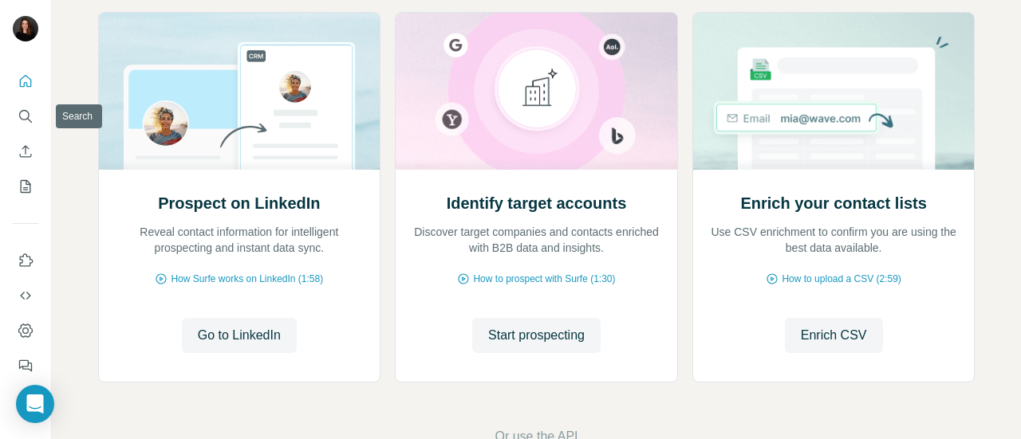 The height and width of the screenshot is (439, 1021). I want to click on button: Use Surfe on LinkedIn, so click(26, 261).